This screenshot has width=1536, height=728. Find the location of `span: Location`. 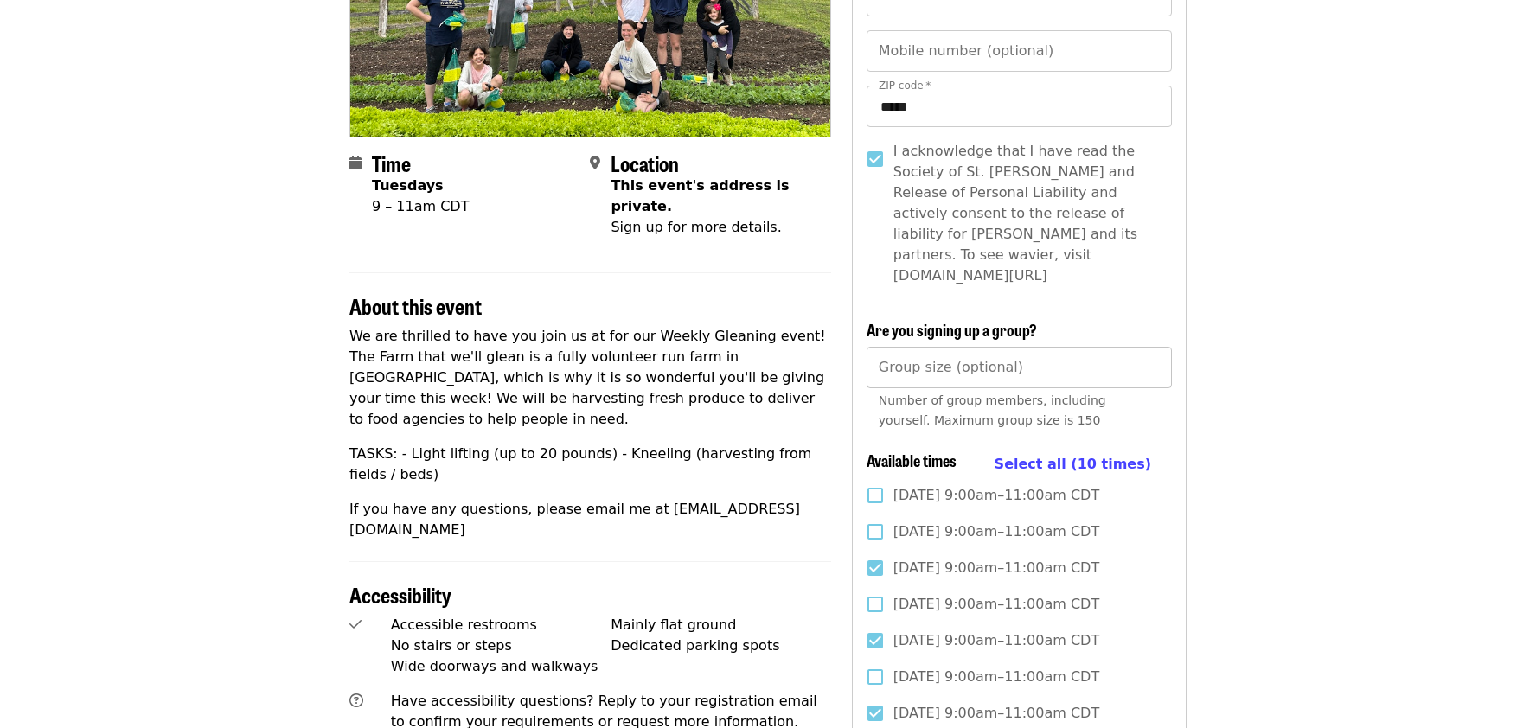

span: Location is located at coordinates (644, 163).